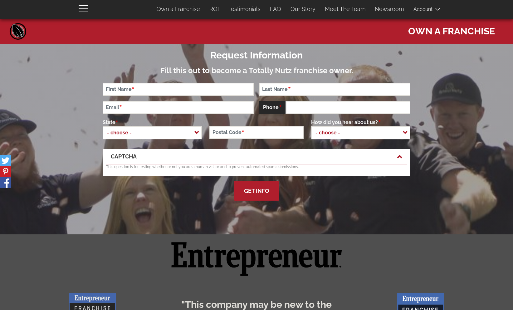  I want to click on input: Email, so click(178, 107).